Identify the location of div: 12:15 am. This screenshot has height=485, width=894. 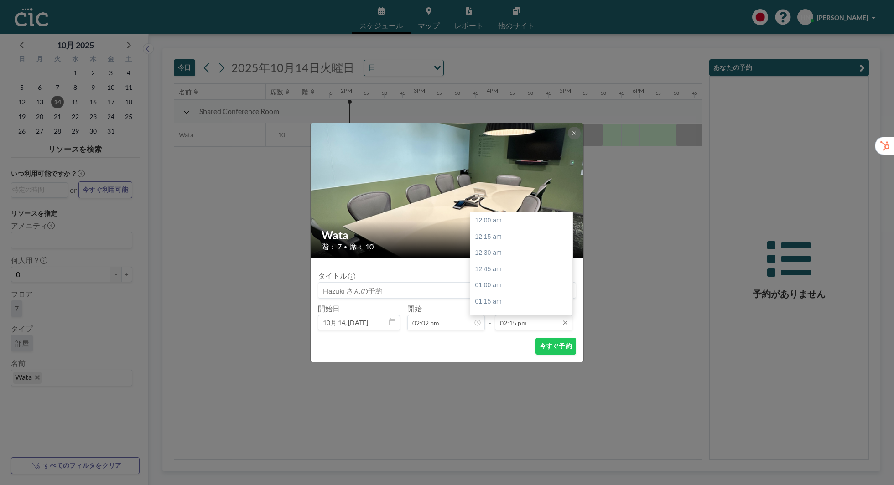
(521, 237).